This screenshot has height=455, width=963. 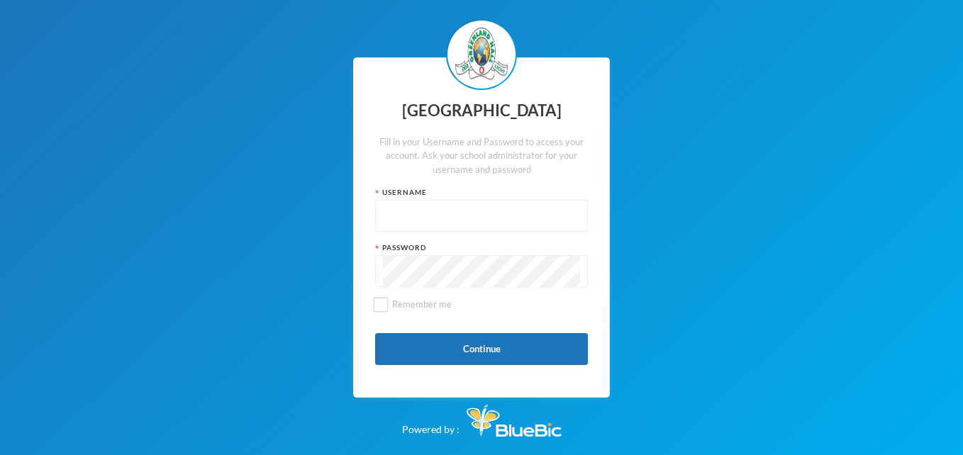 What do you see at coordinates (514, 421) in the screenshot?
I see `img: Bluebic` at bounding box center [514, 421].